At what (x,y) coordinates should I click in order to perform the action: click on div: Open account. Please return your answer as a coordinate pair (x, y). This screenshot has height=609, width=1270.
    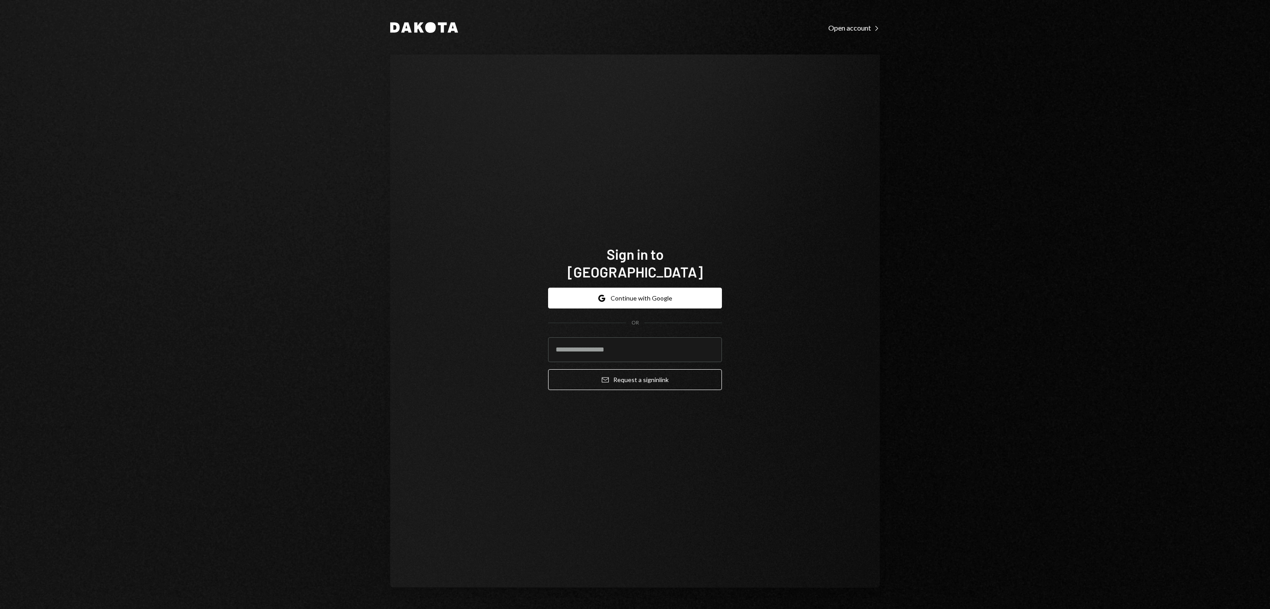
    Looking at the image, I should click on (854, 28).